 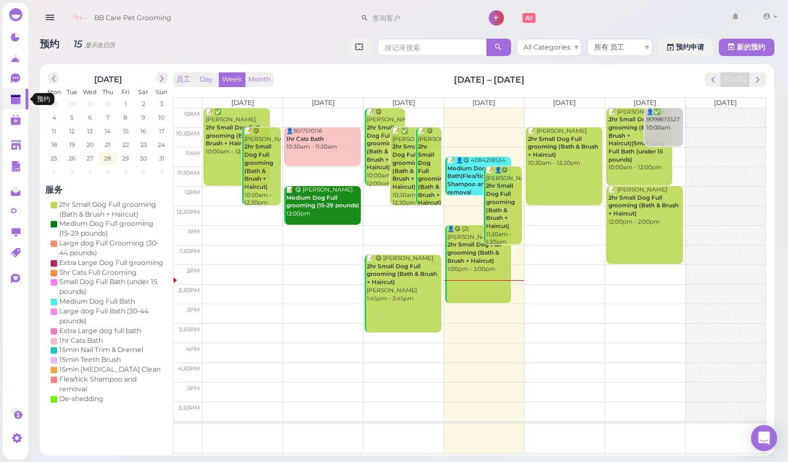 I want to click on span: Sun, so click(x=161, y=92).